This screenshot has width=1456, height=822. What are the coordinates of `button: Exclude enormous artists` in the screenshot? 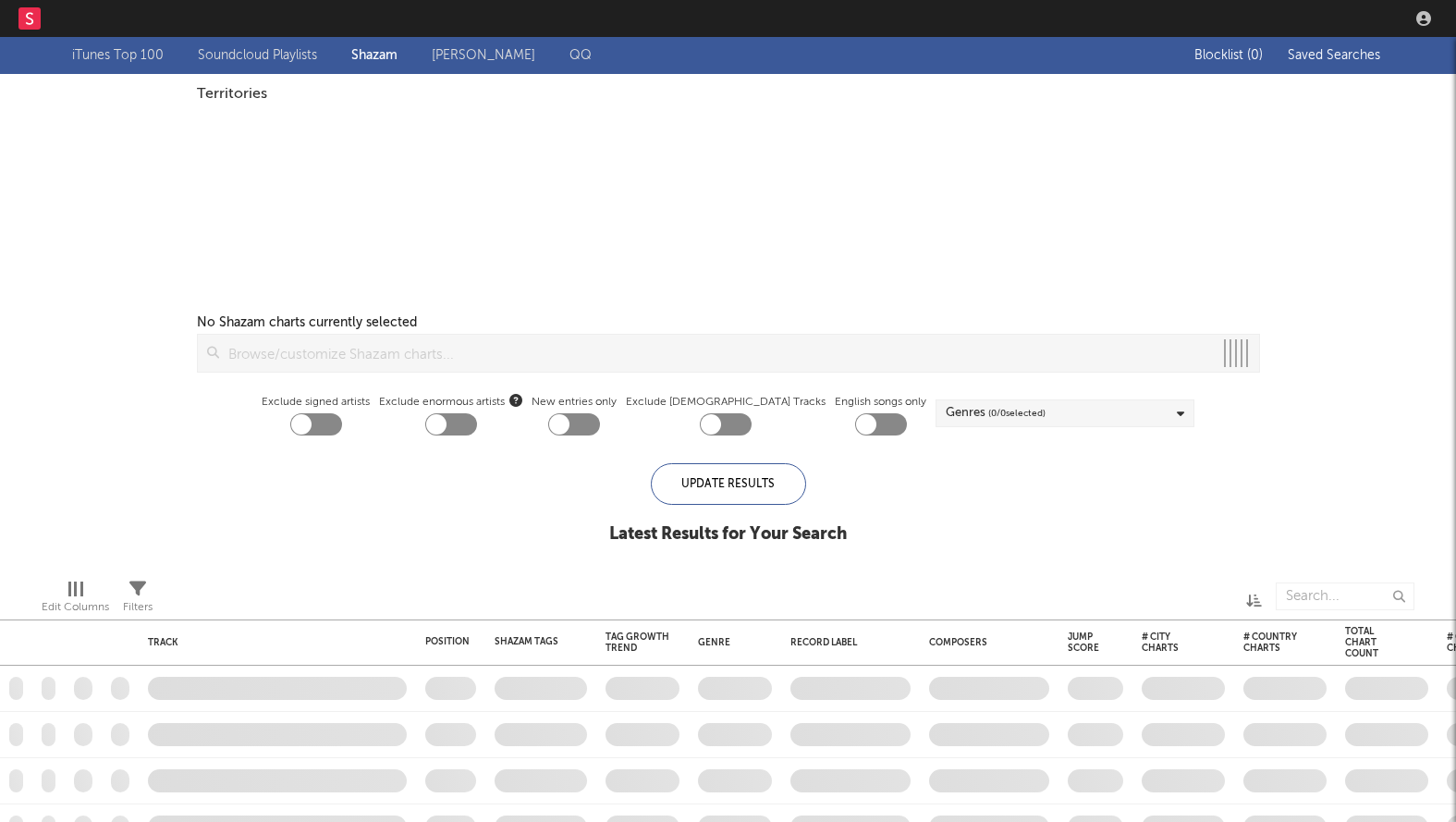 It's located at (516, 399).